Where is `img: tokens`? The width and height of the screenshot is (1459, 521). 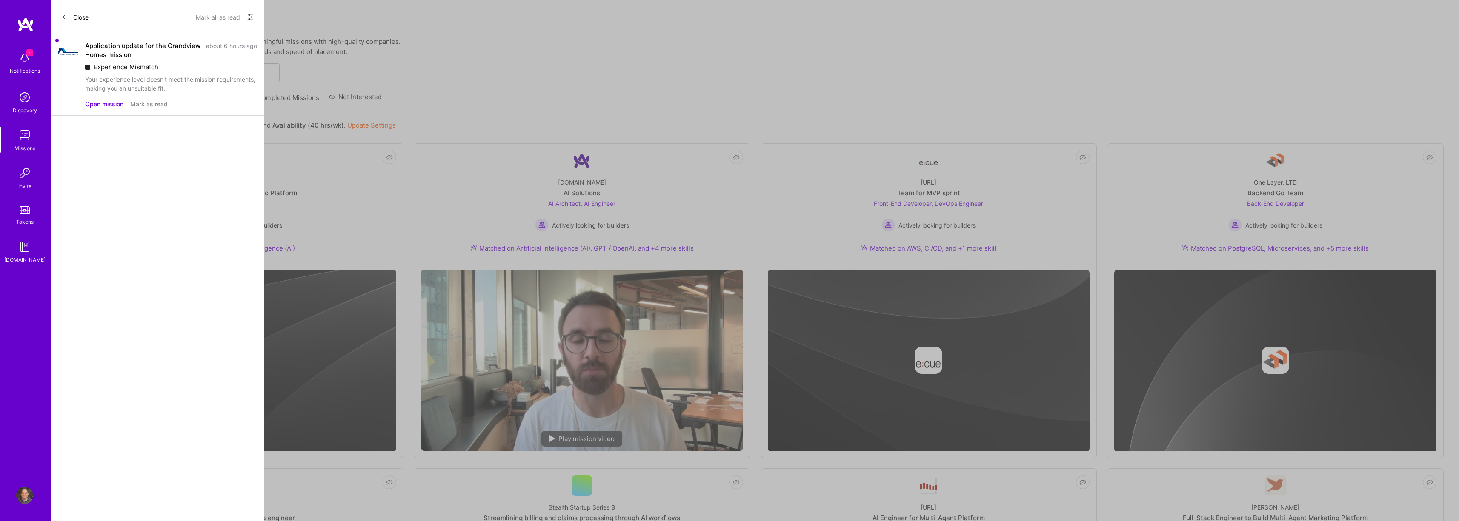 img: tokens is located at coordinates (25, 210).